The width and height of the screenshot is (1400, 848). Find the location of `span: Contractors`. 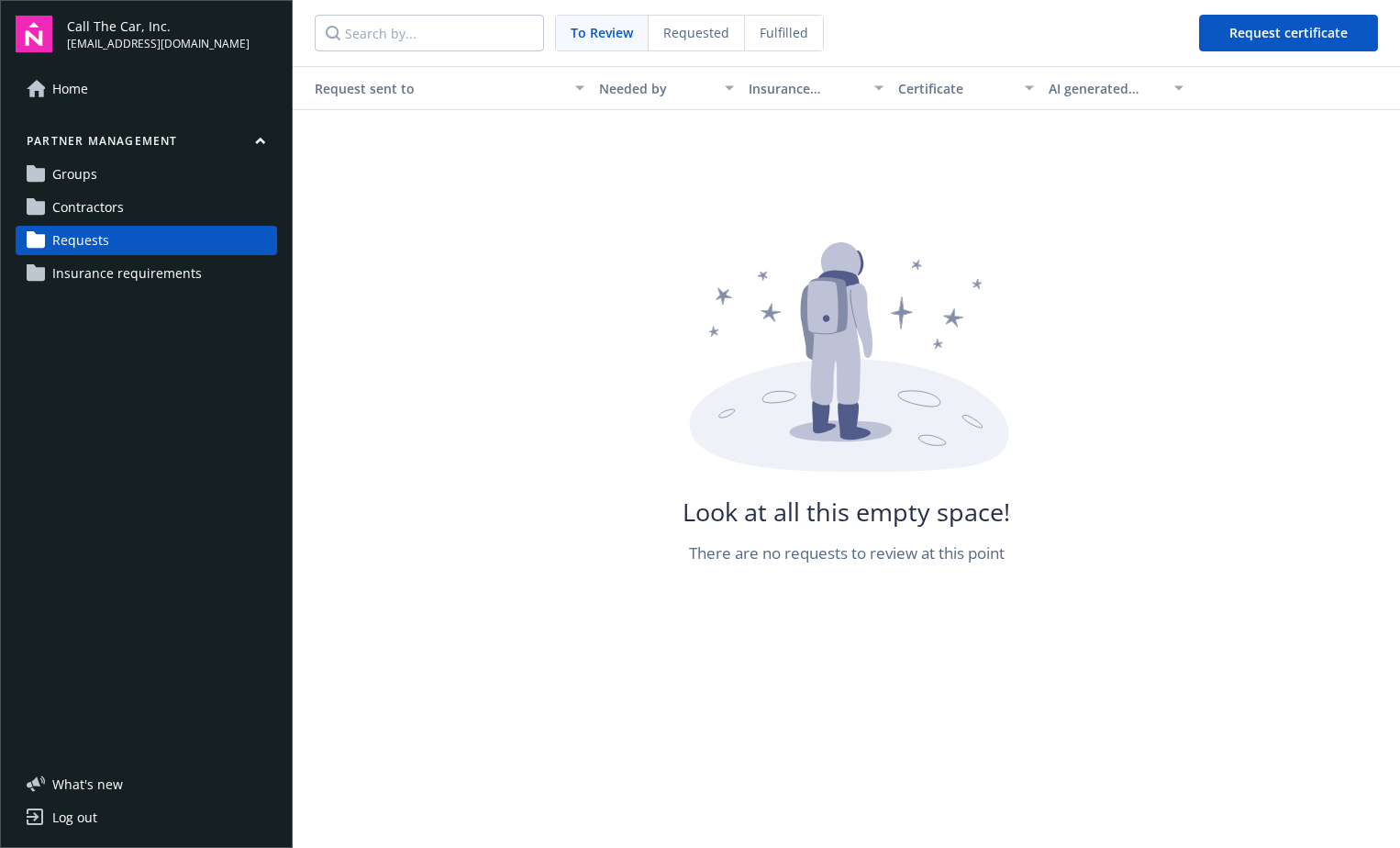

span: Contractors is located at coordinates (88, 207).